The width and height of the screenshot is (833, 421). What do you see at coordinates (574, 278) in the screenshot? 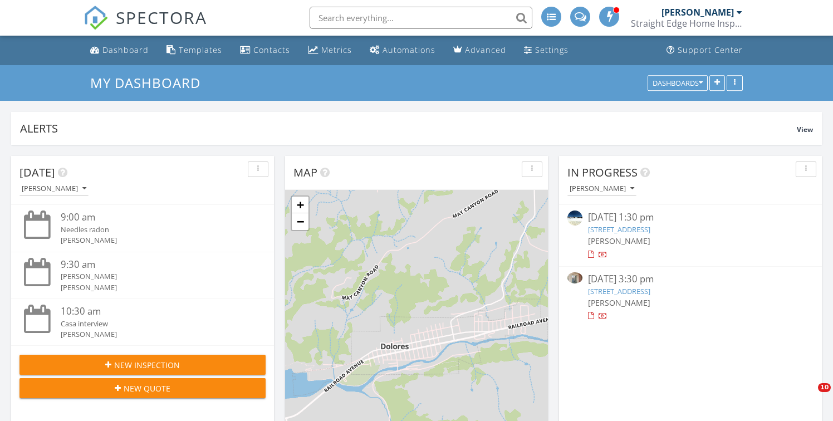
I see `img: 9370298%2Fcover_photos%2FavK618j58B0DrDrfPZ5k%2Fsmall.jpg` at bounding box center [574, 278].